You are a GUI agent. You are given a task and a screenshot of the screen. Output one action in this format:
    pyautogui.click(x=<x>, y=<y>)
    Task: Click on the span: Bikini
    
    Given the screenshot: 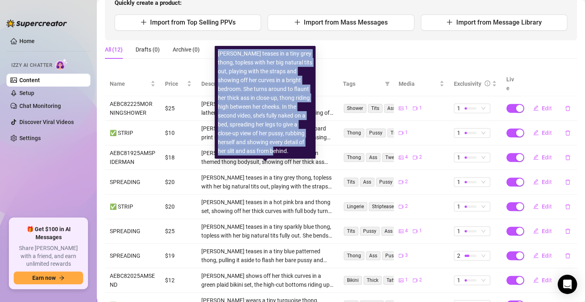 What is the action you would take?
    pyautogui.click(x=352, y=281)
    